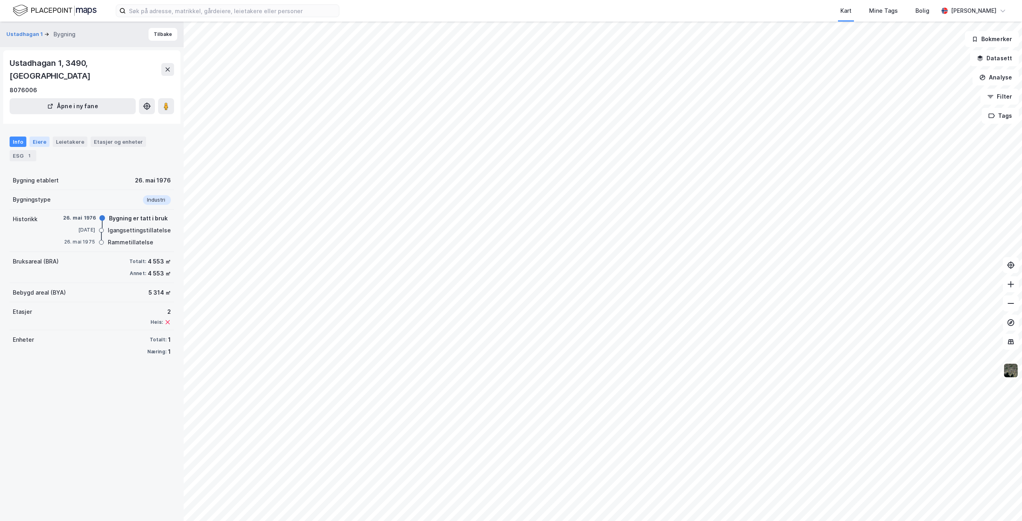 The width and height of the screenshot is (1022, 521). What do you see at coordinates (22, 312) in the screenshot?
I see `div: Etasjer` at bounding box center [22, 312].